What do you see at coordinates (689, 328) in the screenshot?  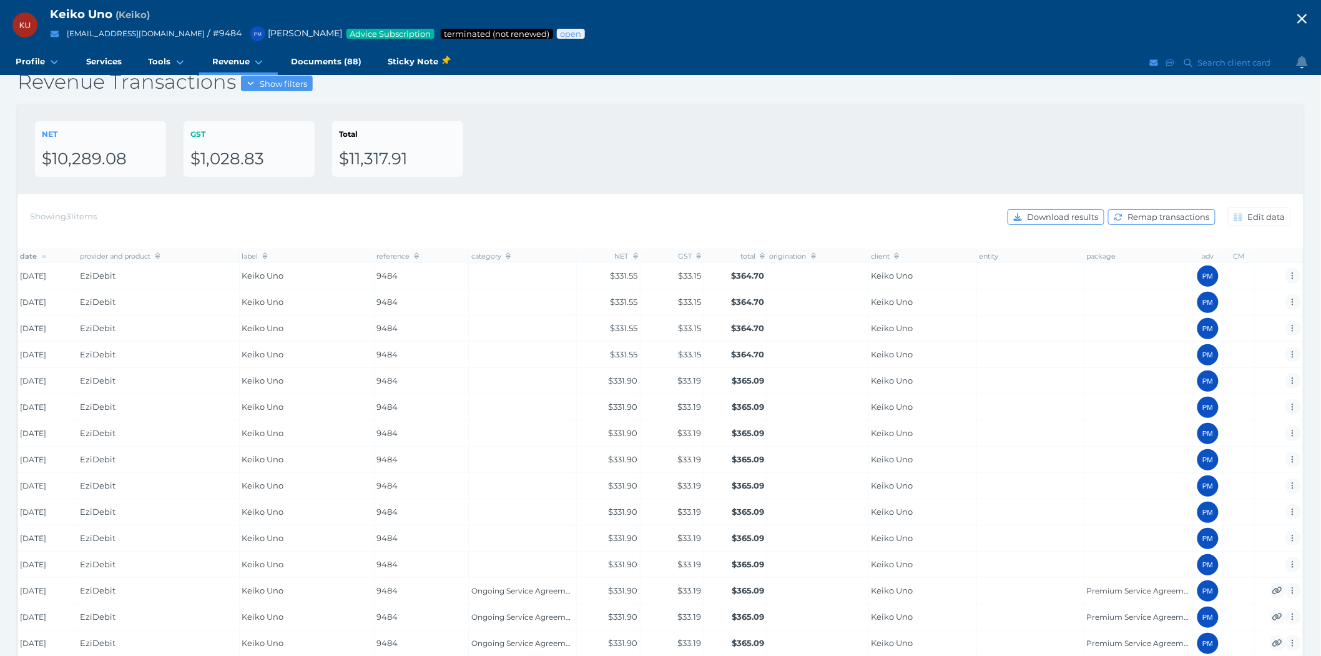 I see `span: $33.15` at bounding box center [689, 328].